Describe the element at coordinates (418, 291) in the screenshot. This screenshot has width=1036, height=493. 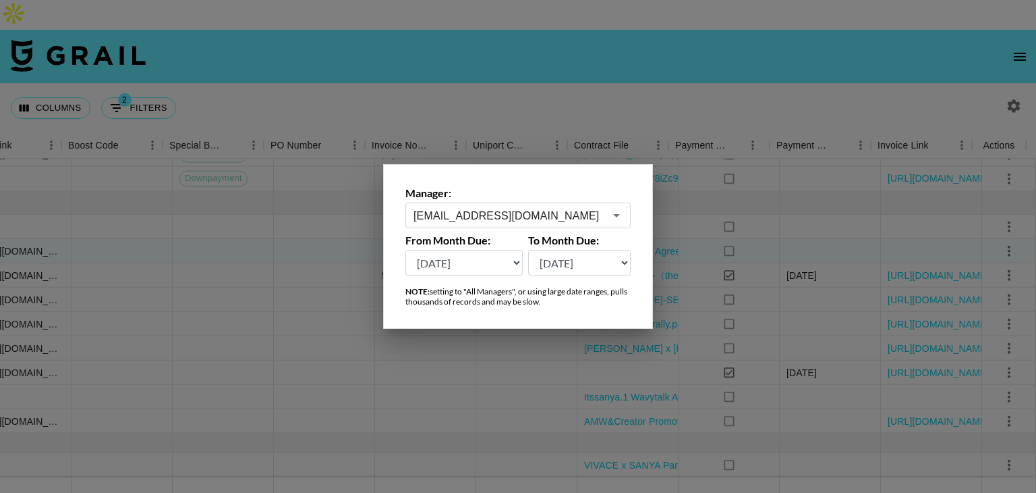
I see `strong: NOTE:` at that location.